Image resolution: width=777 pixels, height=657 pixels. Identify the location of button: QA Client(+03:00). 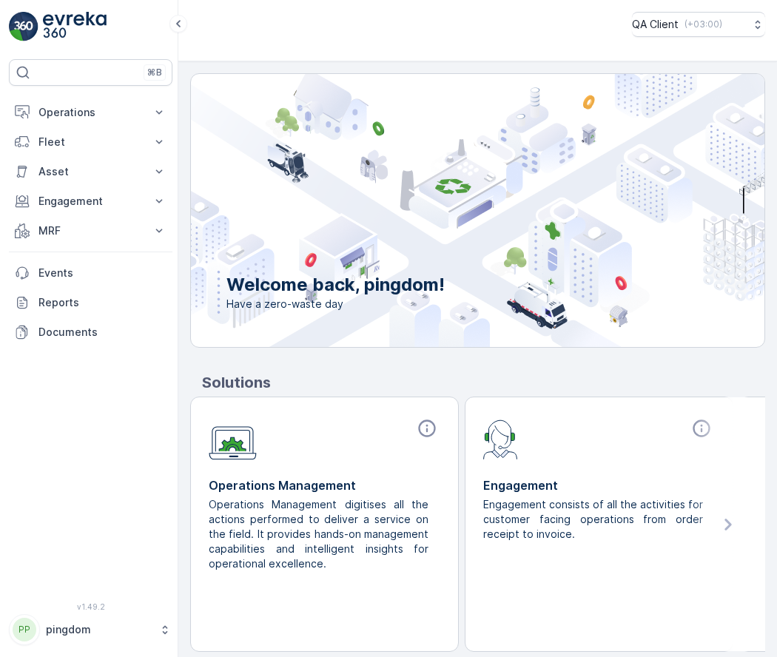
(699, 24).